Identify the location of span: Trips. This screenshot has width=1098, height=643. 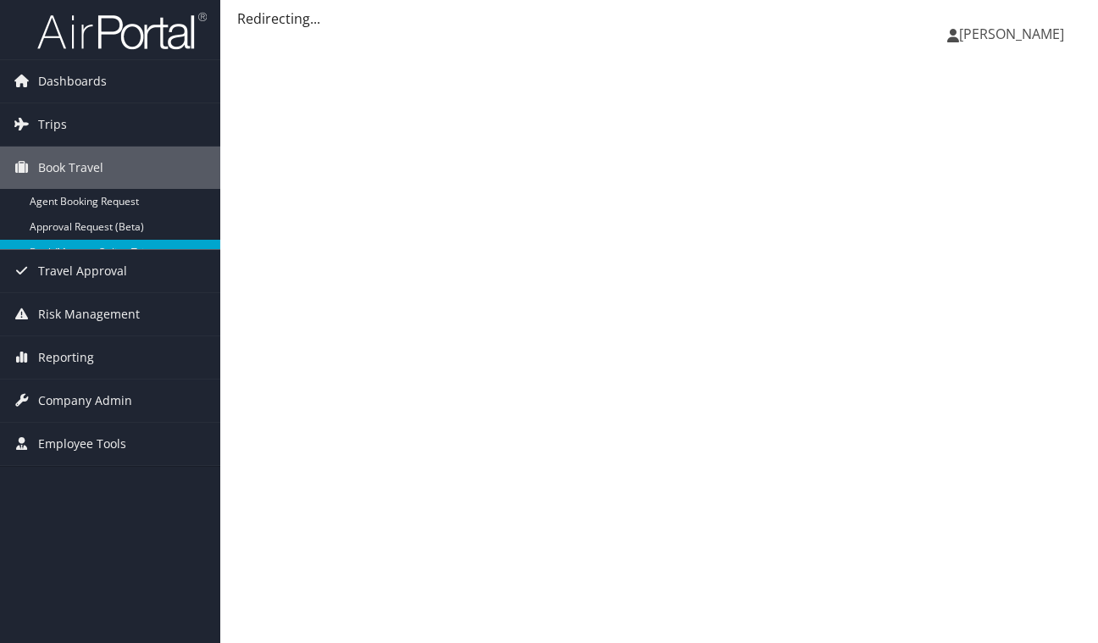
(53, 125).